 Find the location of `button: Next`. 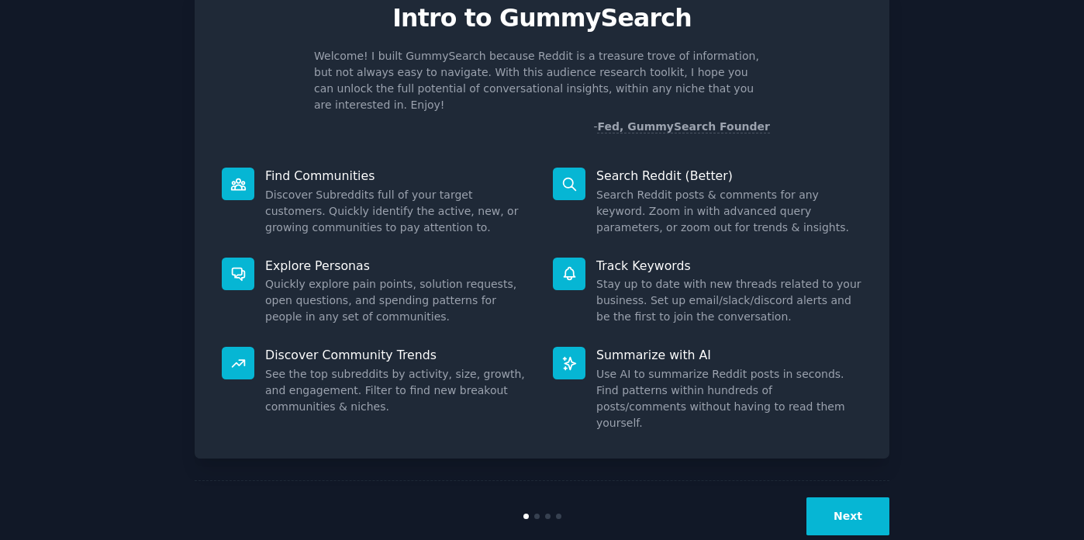

button: Next is located at coordinates (848, 516).